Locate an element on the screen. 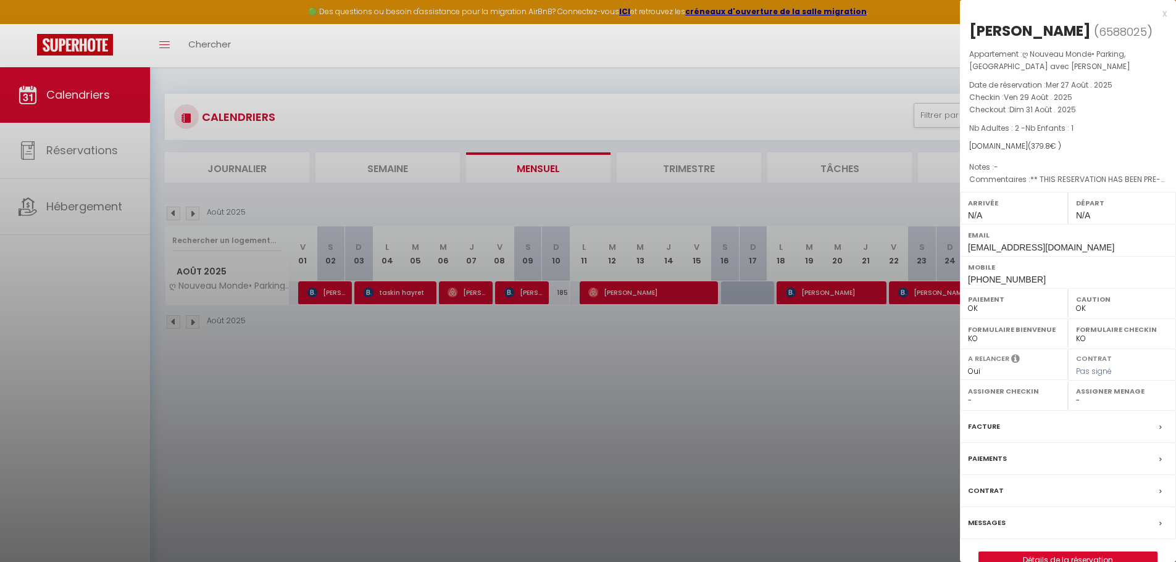 This screenshot has width=1176, height=562. p: Date de réservation : is located at coordinates (1068, 85).